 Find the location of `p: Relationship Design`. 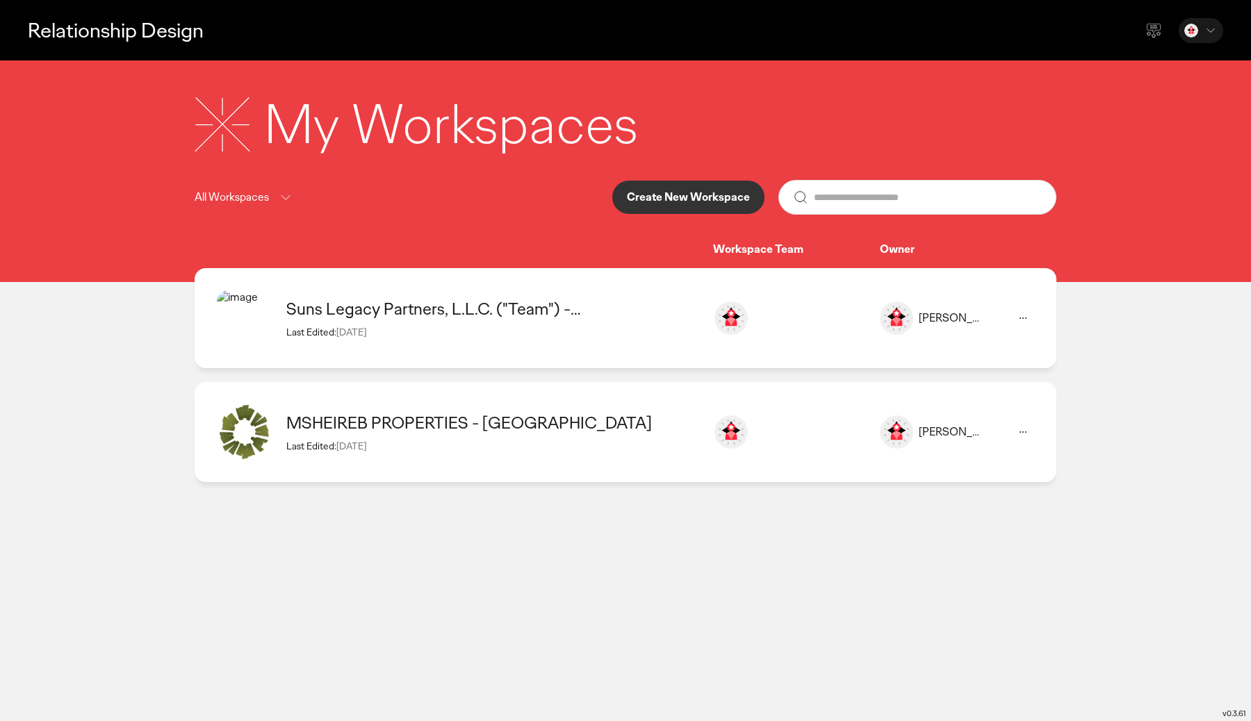

p: Relationship Design is located at coordinates (115, 30).